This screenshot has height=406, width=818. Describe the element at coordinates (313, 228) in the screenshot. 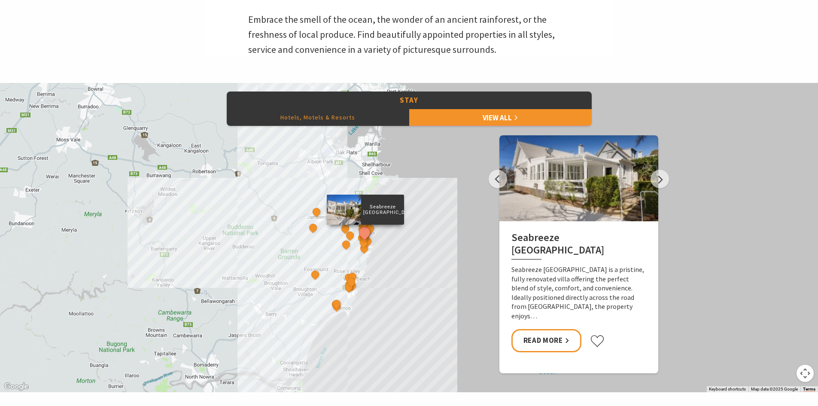

I see `button: See detail about Jamberoo Valley Farm Cottages` at that location.